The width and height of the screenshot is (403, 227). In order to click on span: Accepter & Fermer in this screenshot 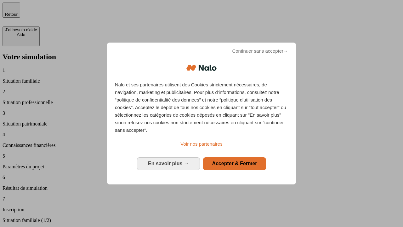, I will do `click(234, 163)`.